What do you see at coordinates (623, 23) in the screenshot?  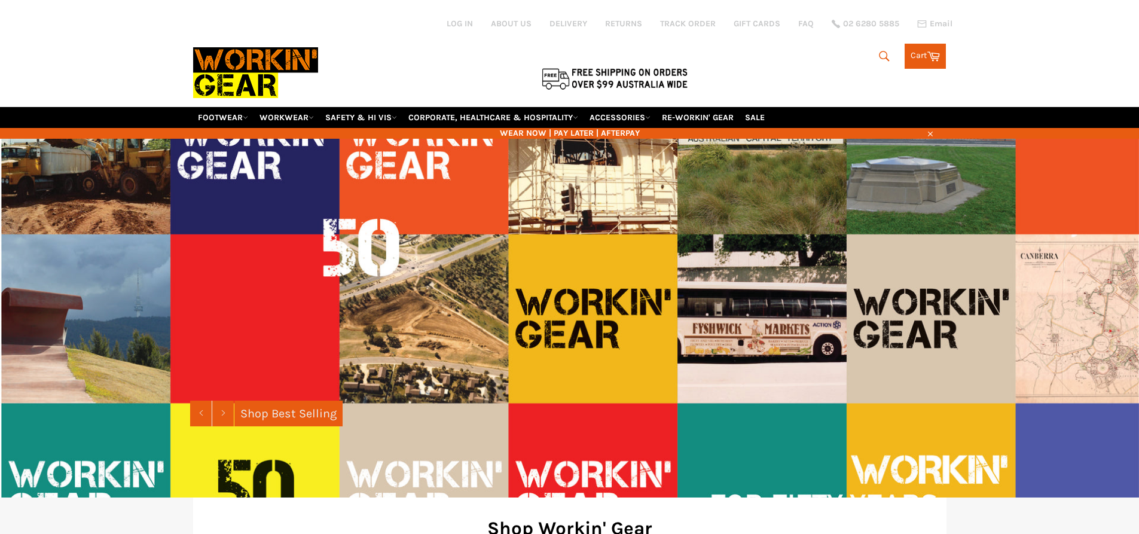 I see `a: RETURNS` at bounding box center [623, 23].